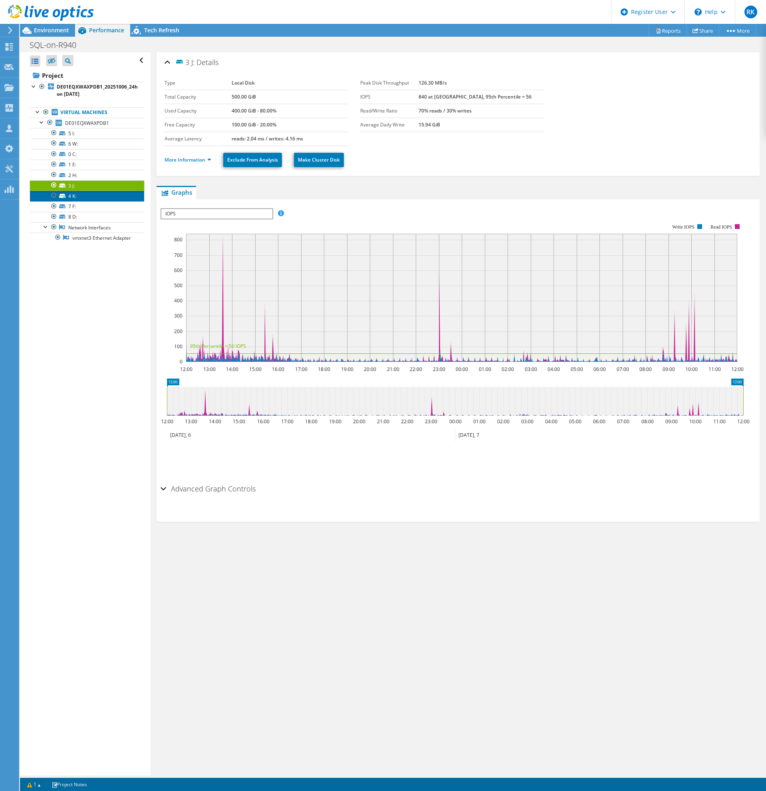 The width and height of the screenshot is (766, 791). I want to click on h1: SQL-on-R940, so click(57, 45).